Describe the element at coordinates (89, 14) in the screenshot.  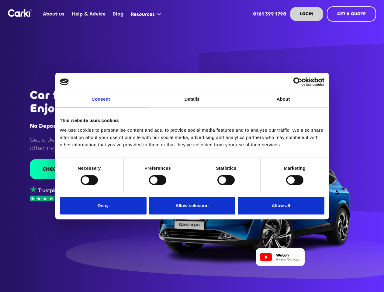
I see `a: Help & Advice` at that location.